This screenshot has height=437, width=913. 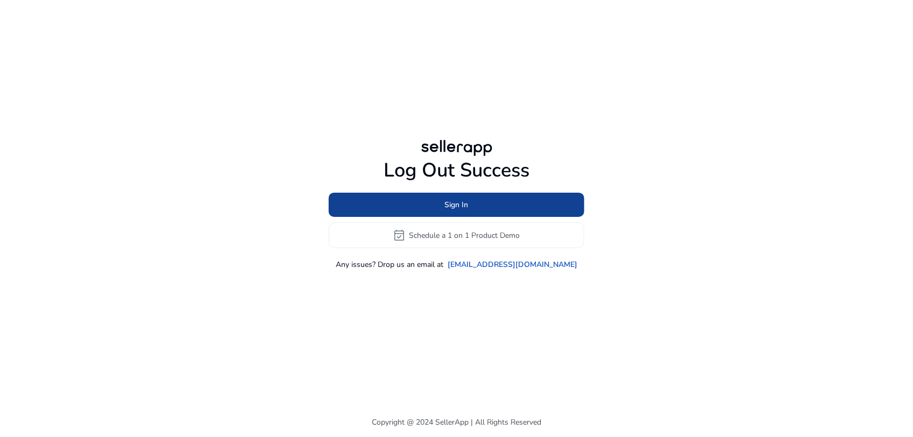 I want to click on h1: Log Out Success, so click(x=456, y=170).